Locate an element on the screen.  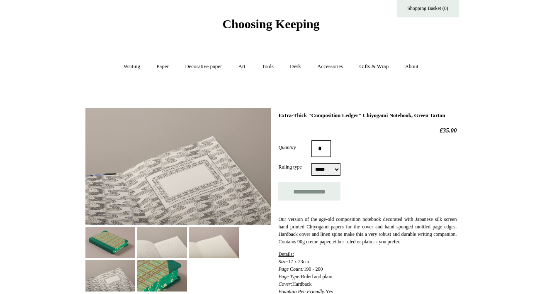
a: Desk is located at coordinates (295, 66).